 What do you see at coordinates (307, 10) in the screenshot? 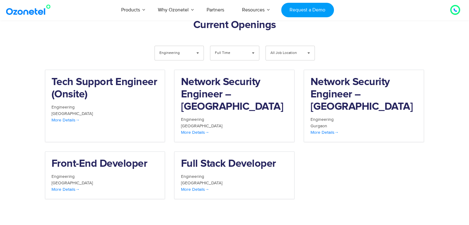
I see `a: Request a Demo` at bounding box center [307, 10].